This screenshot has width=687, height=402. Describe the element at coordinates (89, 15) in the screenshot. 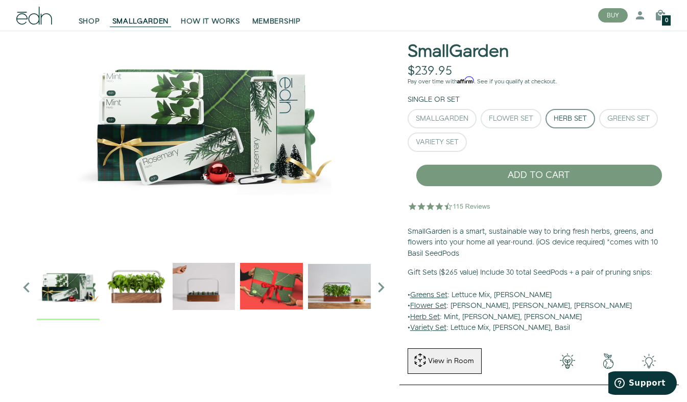

I see `a: SHOP` at that location.